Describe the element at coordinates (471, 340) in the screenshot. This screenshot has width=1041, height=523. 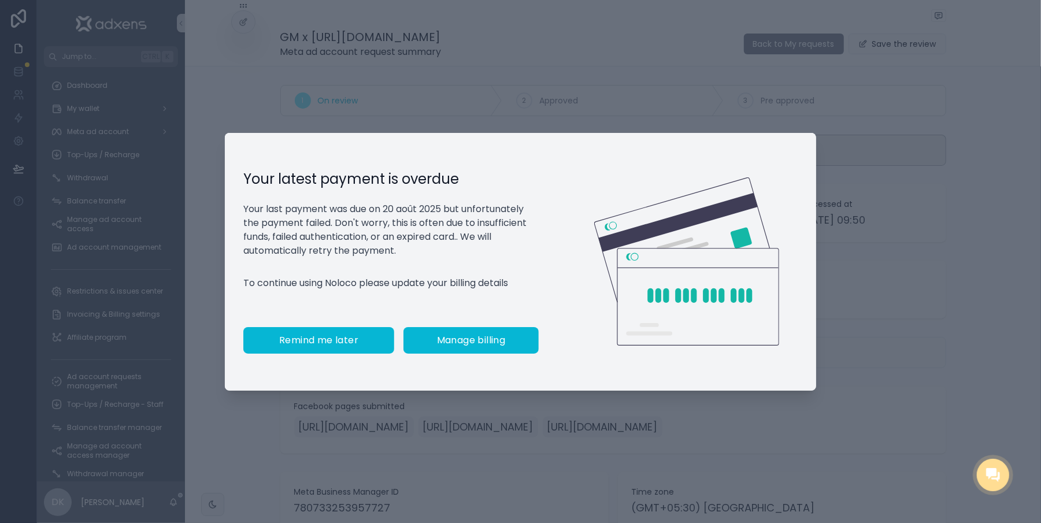
I see `span: Manage billing` at that location.